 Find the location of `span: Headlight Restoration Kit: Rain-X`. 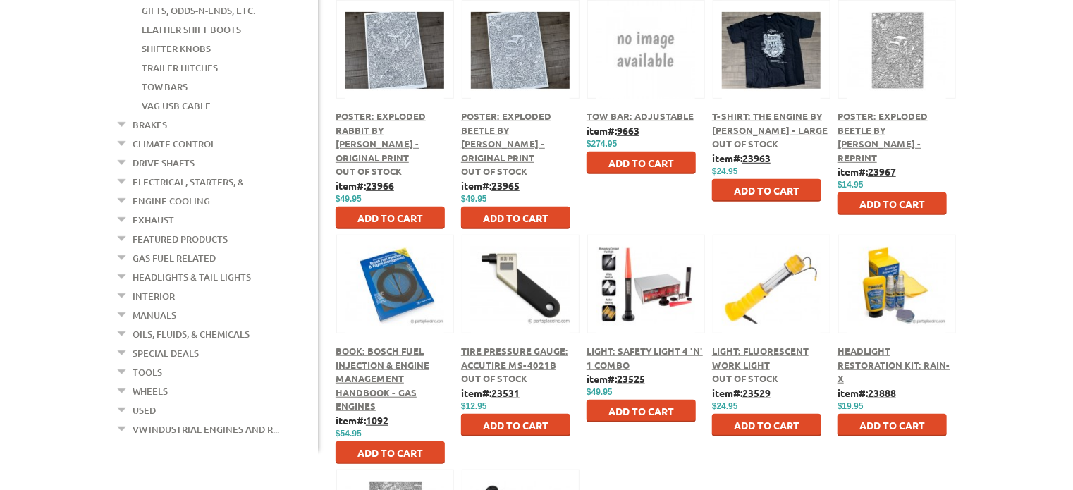

span: Headlight Restoration Kit: Rain-X is located at coordinates (894, 365).